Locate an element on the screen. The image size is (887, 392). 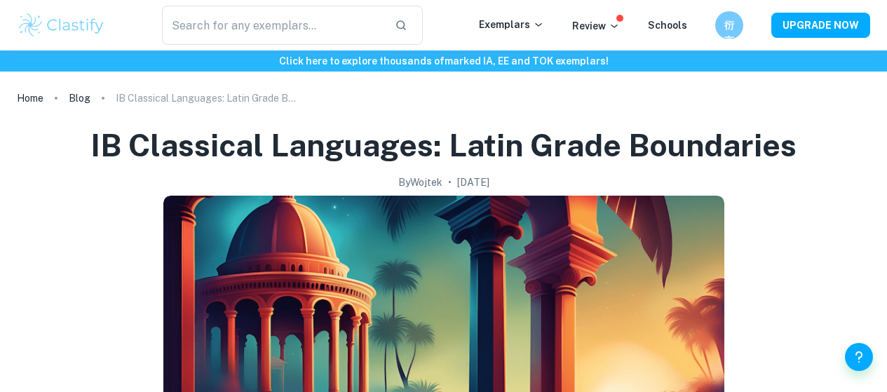
h6: 衍言 is located at coordinates (729, 25).